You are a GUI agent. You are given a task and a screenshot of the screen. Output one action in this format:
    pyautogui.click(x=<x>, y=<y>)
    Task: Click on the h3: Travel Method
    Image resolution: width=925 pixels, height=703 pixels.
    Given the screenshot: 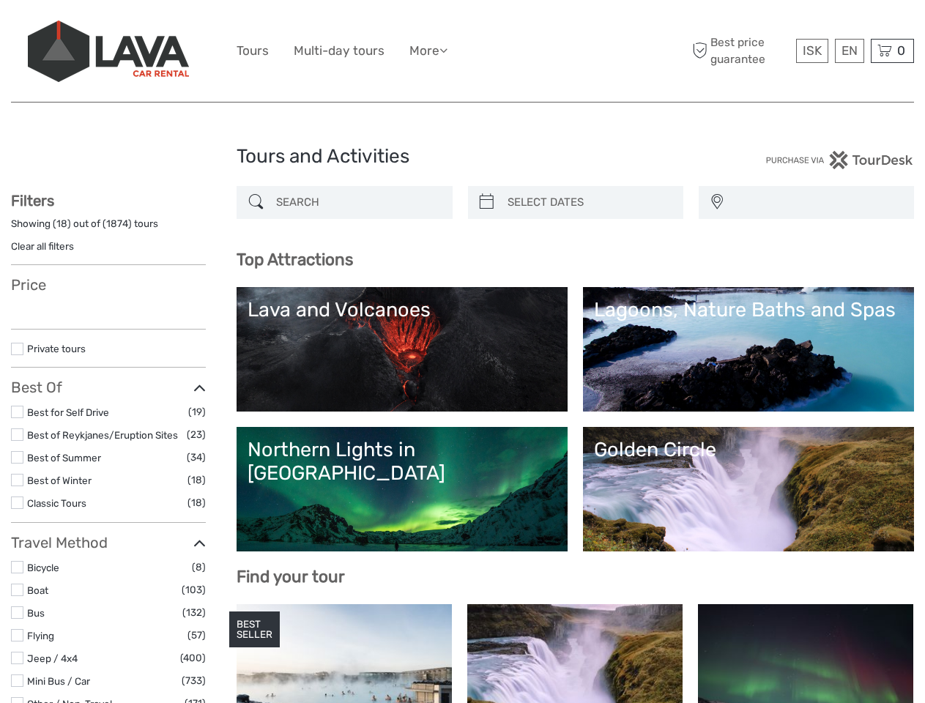 What is the action you would take?
    pyautogui.click(x=108, y=543)
    